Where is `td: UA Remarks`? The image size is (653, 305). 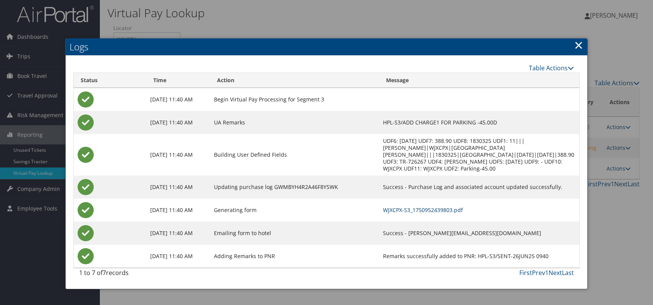 td: UA Remarks is located at coordinates (295, 123).